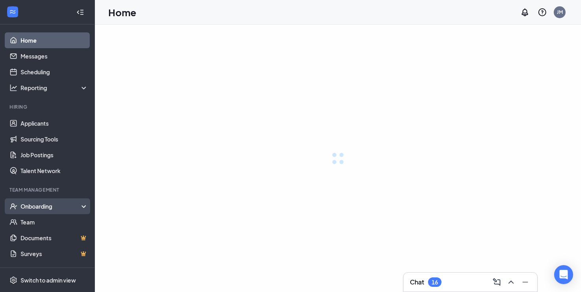  What do you see at coordinates (55, 88) in the screenshot?
I see `div: Reporting` at bounding box center [55, 88].